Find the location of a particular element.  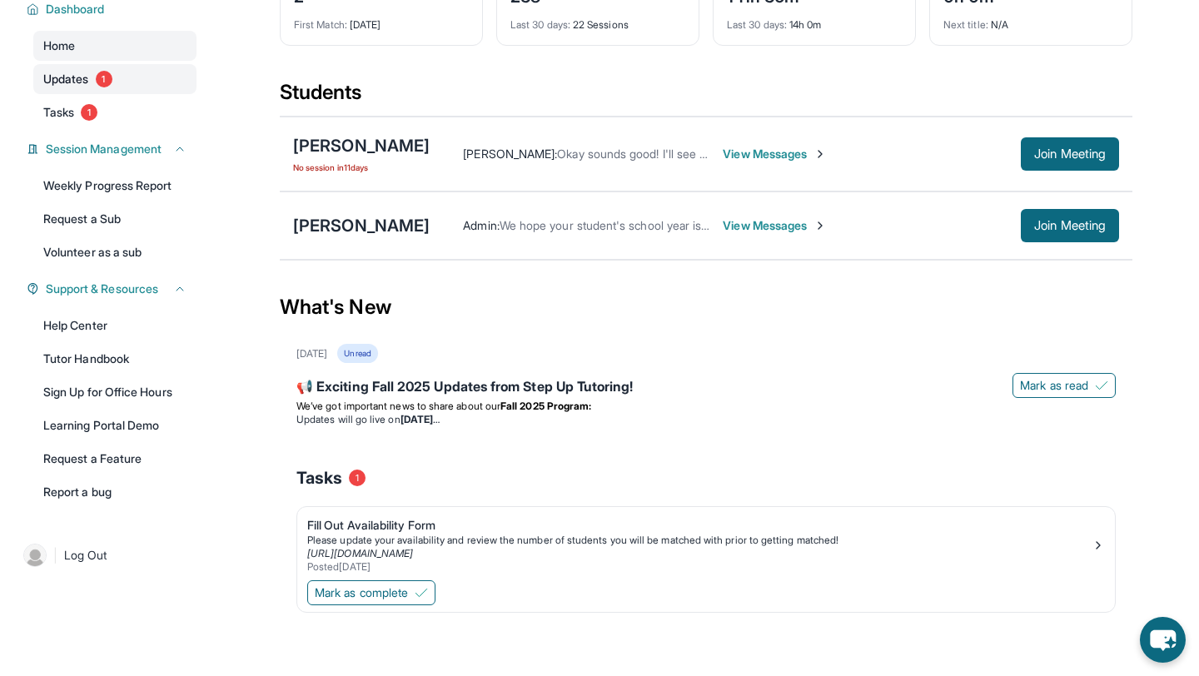

button: Mark as complete is located at coordinates (371, 593).